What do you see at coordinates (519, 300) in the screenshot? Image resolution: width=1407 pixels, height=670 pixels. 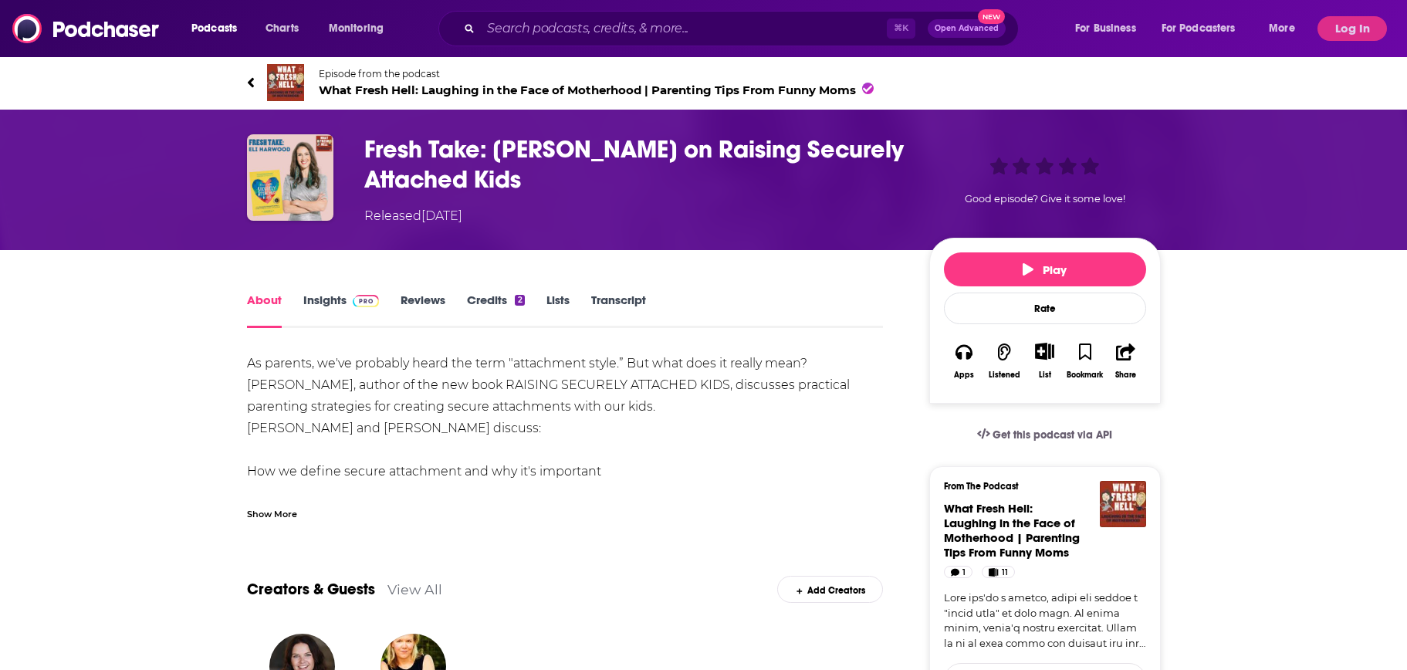 I see `div: 2` at bounding box center [519, 300].